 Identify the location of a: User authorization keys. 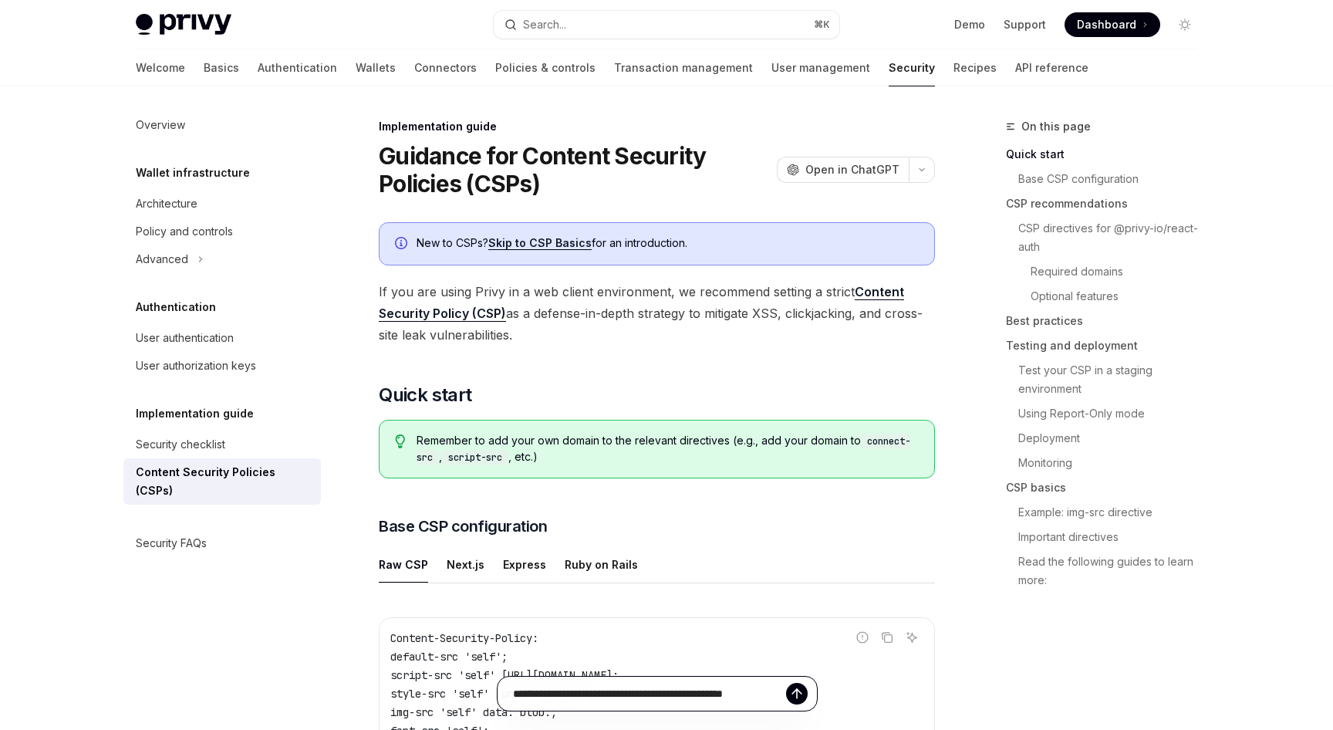
(222, 366).